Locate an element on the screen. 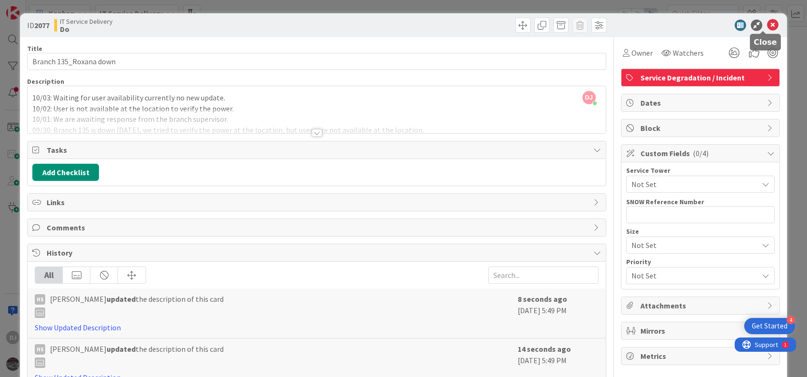 Image resolution: width=807 pixels, height=377 pixels. label: SNOW Reference Number is located at coordinates (666, 202).